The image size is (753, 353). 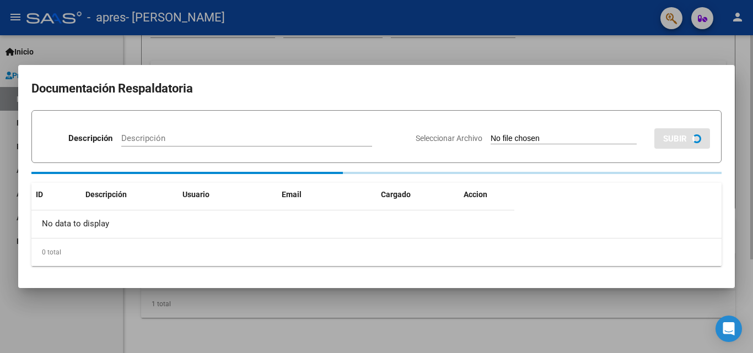 What do you see at coordinates (418, 195) in the screenshot?
I see `datatable-header-cell: Cargado` at bounding box center [418, 195].